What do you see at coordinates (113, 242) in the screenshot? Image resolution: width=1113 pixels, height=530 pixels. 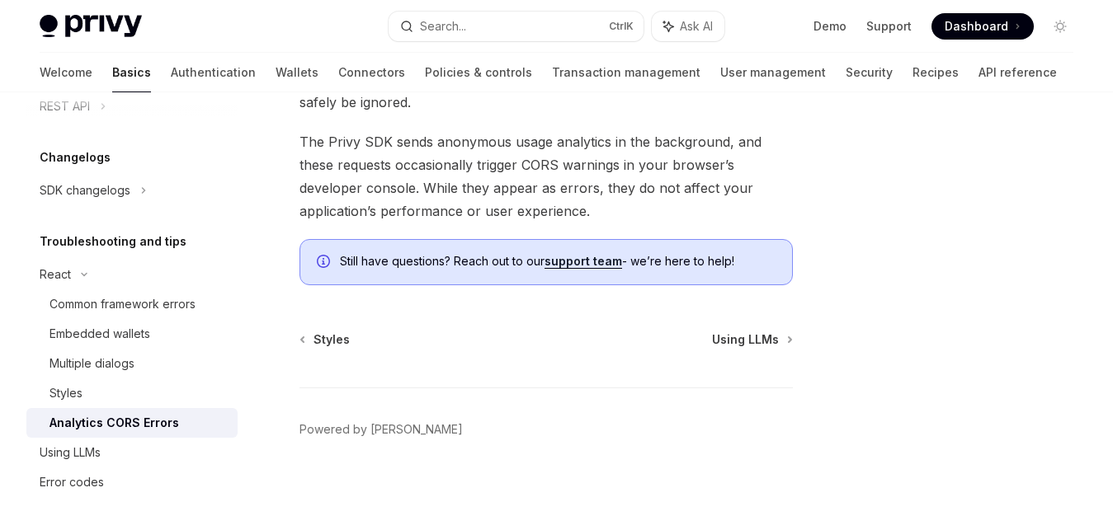 I see `h5: Troubleshooting and tips` at bounding box center [113, 242].